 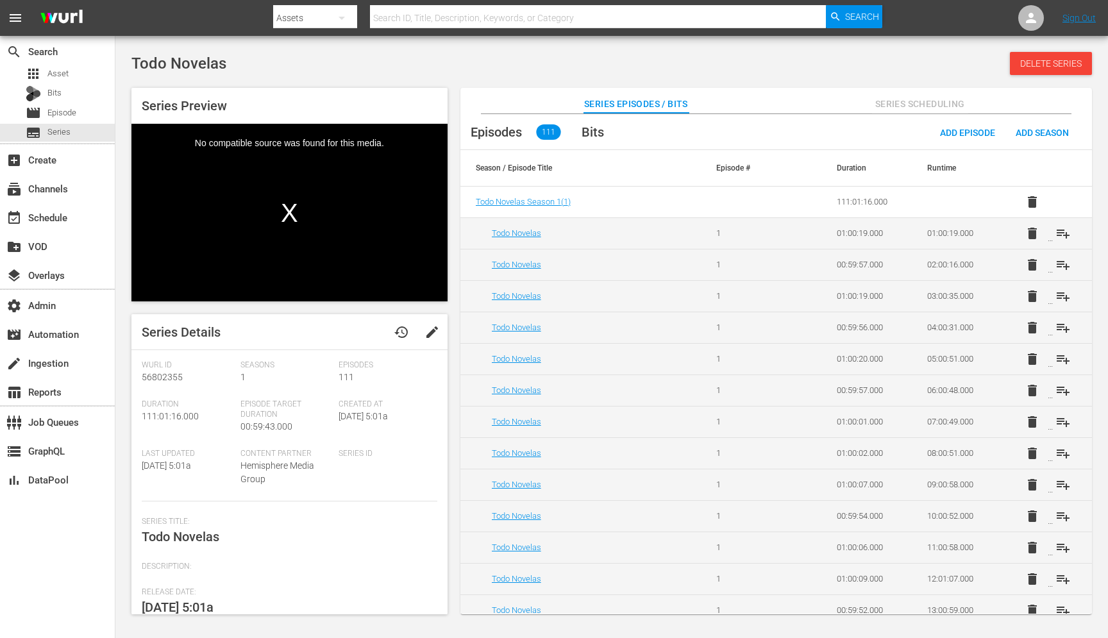 I want to click on button: Delete Series, so click(x=1051, y=63).